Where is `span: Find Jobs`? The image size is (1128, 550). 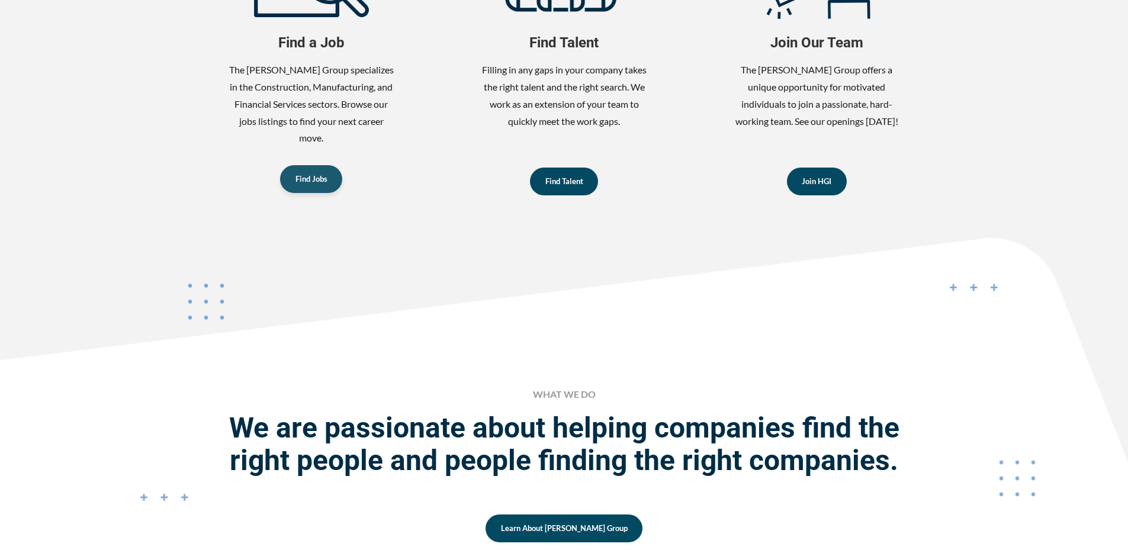
span: Find Jobs is located at coordinates (311, 179).